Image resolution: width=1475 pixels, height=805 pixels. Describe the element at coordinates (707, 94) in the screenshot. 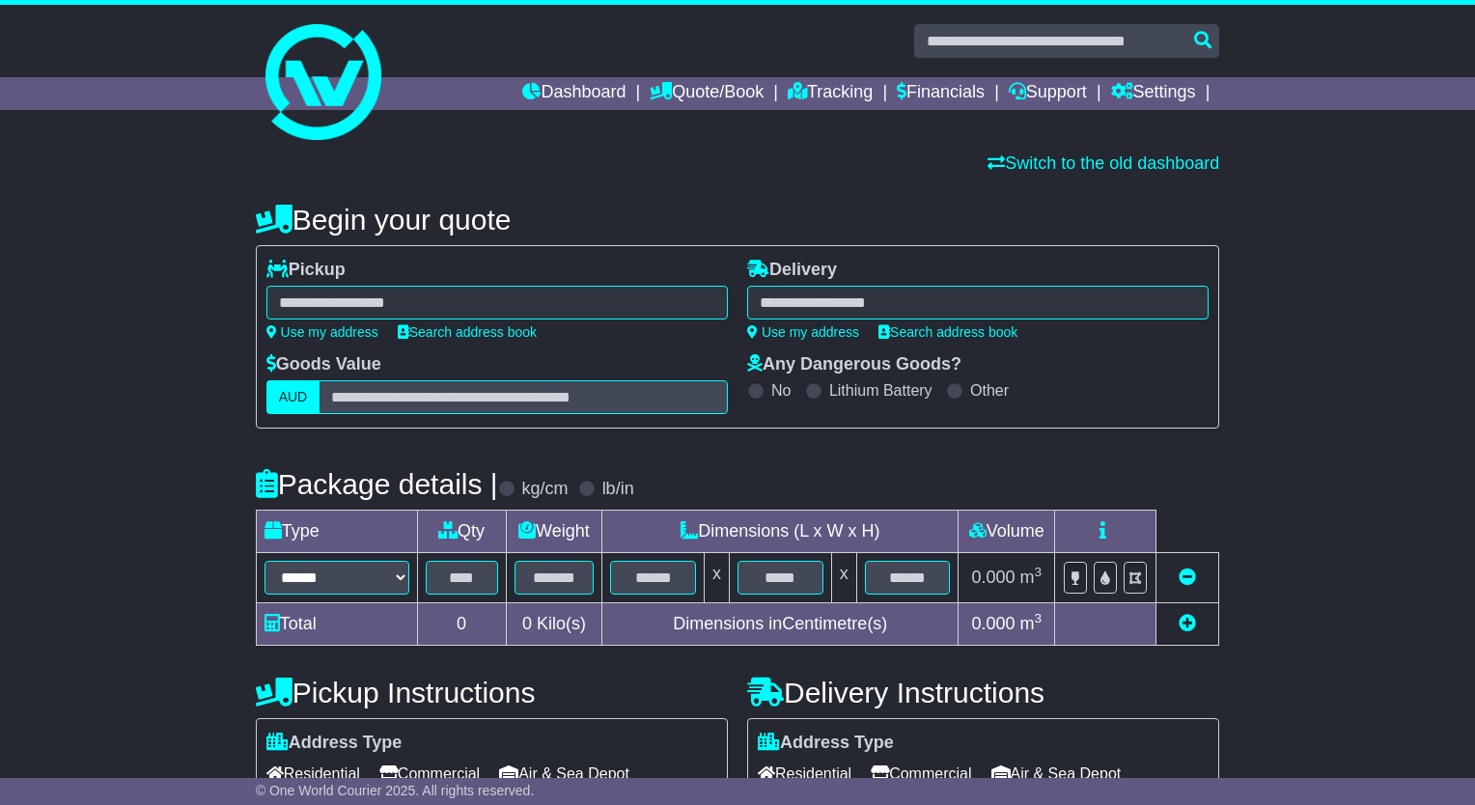

I see `a: Quote/Book` at that location.